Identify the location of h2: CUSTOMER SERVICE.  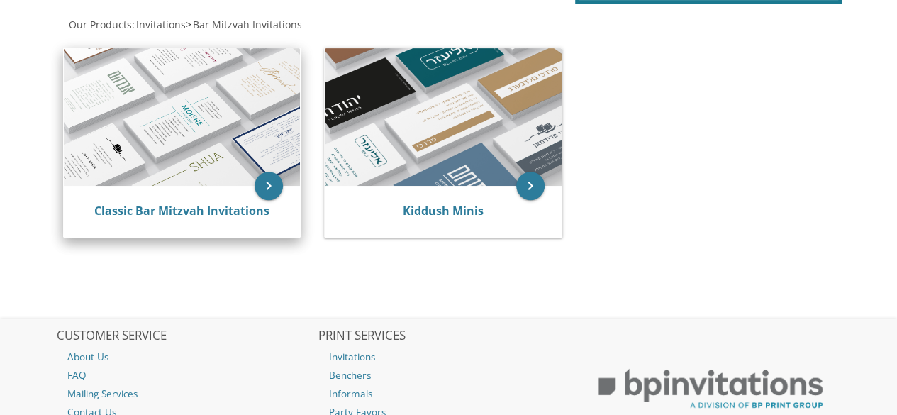
(186, 336).